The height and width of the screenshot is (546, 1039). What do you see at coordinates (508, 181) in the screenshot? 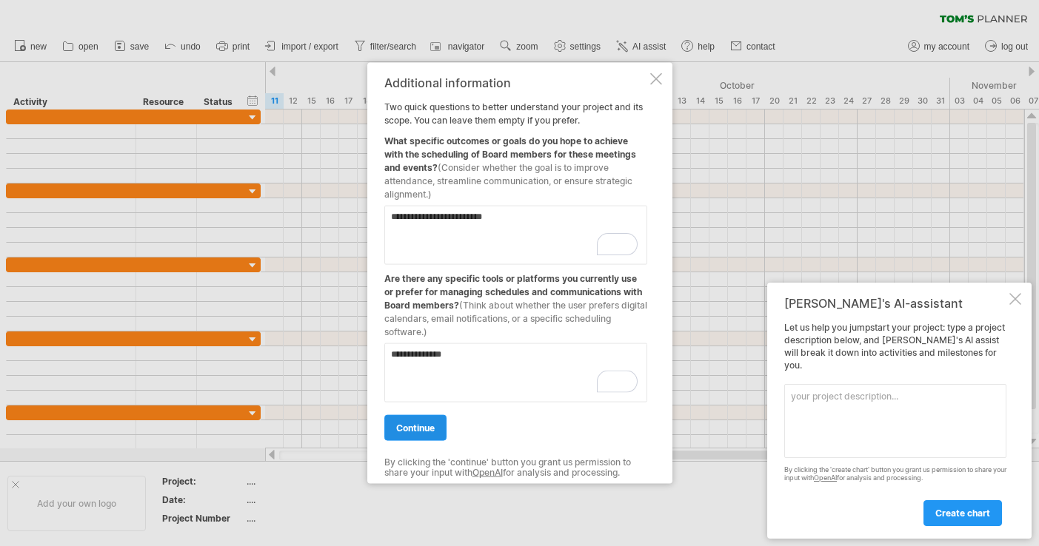
I see `span: (Consider whether the goal is to improve attendance, streamline communication, or ensure strategi...` at bounding box center [508, 181].